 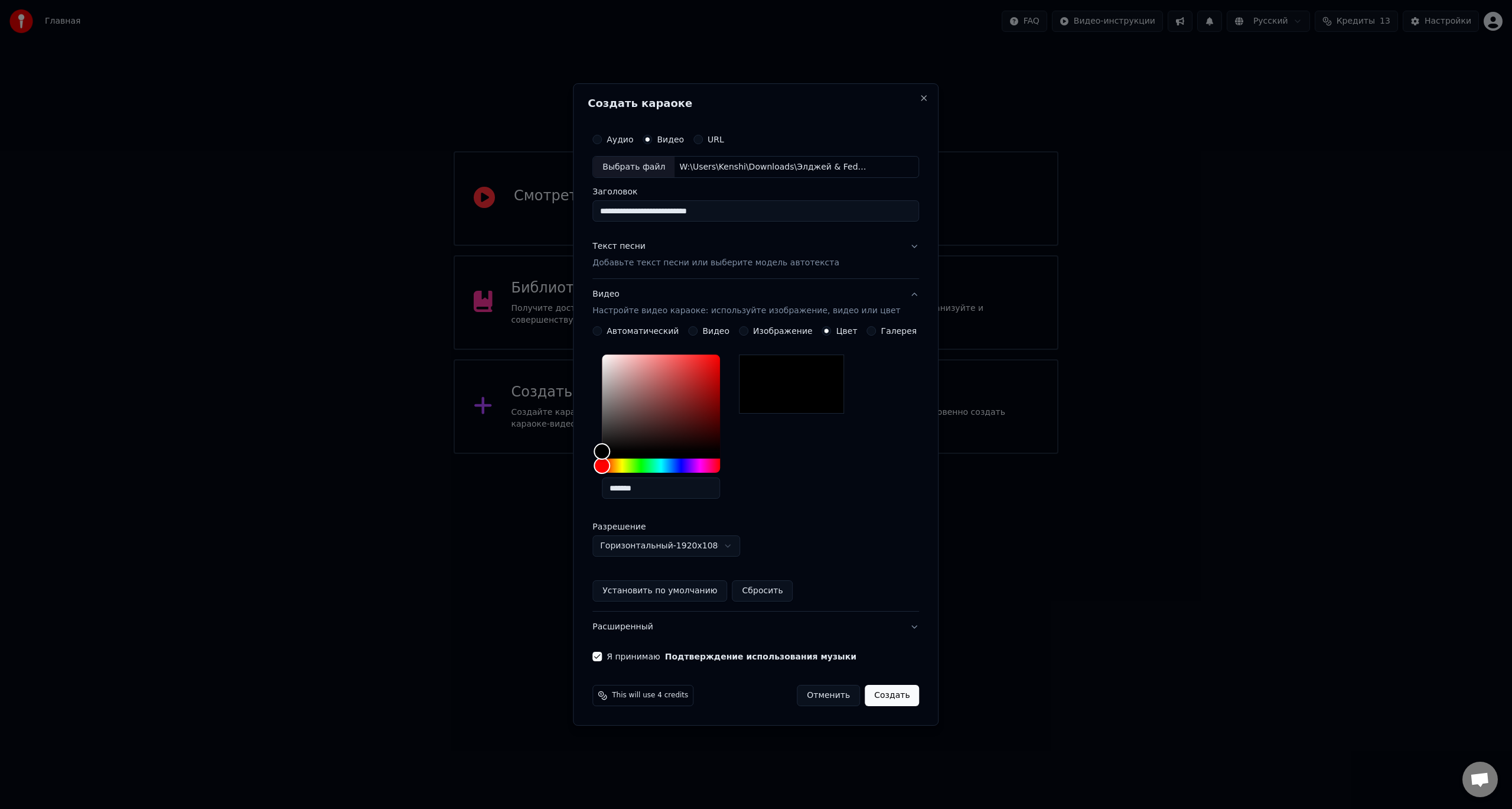 What do you see at coordinates (661, 403) in the screenshot?
I see `div: Color` at bounding box center [661, 403].